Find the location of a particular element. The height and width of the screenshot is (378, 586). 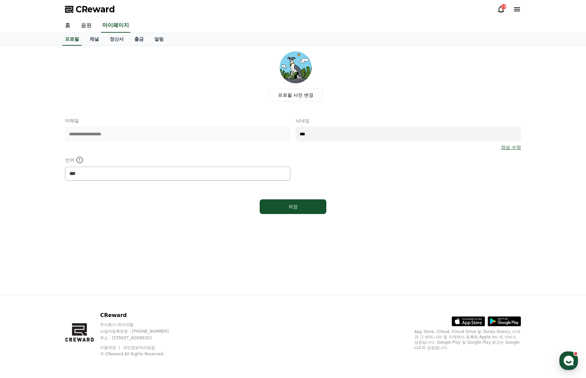

p: 주식회사 와이피랩 is located at coordinates (141, 324).